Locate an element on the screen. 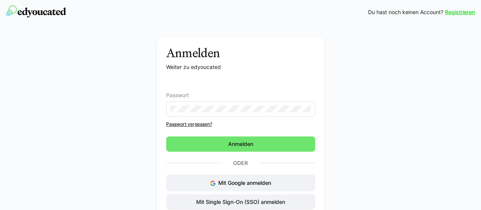 The image size is (481, 210). span: Passwort is located at coordinates (178, 95).